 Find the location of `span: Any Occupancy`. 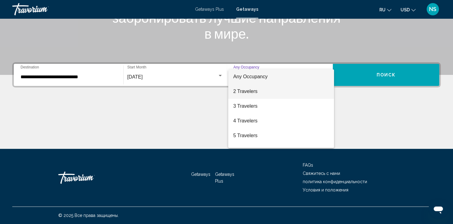

span: Any Occupancy is located at coordinates (251, 76).